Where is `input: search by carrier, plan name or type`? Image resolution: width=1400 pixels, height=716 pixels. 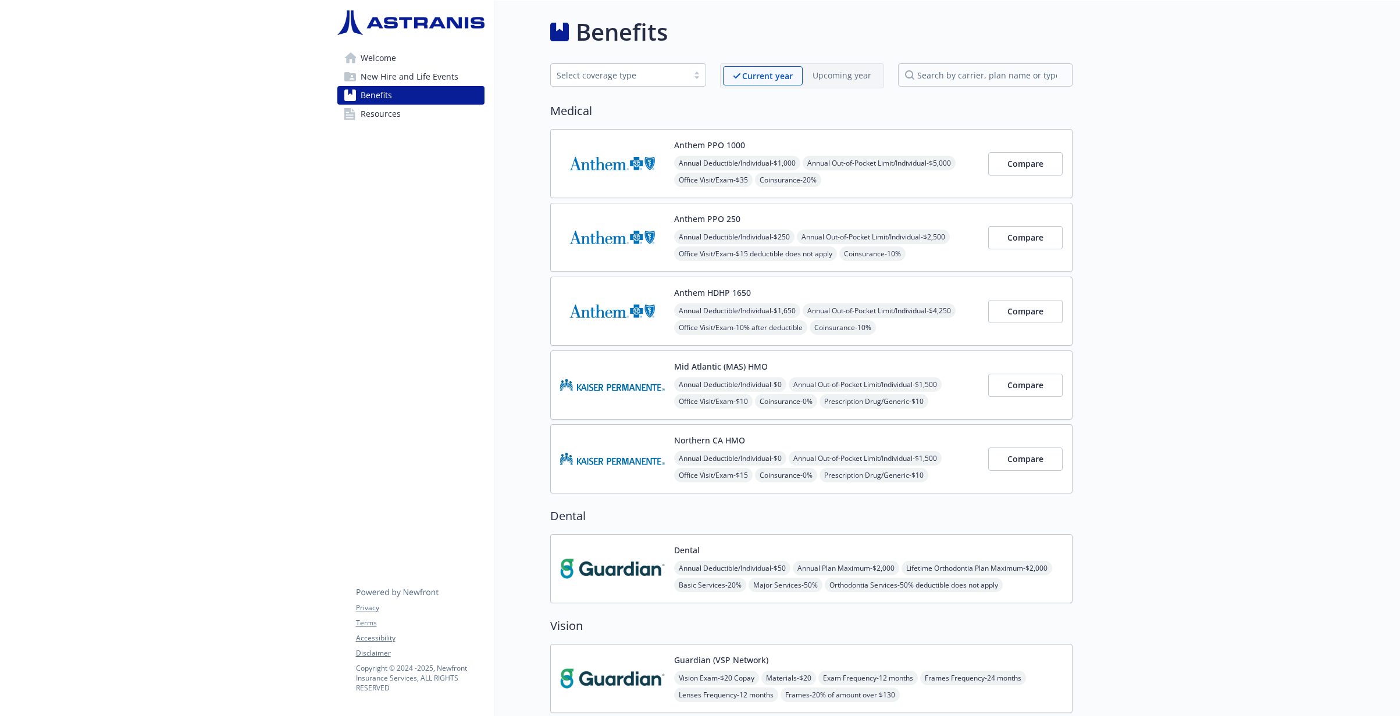 input: search by carrier, plan name or type is located at coordinates (985, 75).